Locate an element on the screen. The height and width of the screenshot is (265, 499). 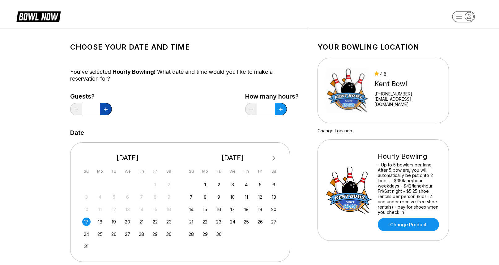
label: Date is located at coordinates (77, 132).